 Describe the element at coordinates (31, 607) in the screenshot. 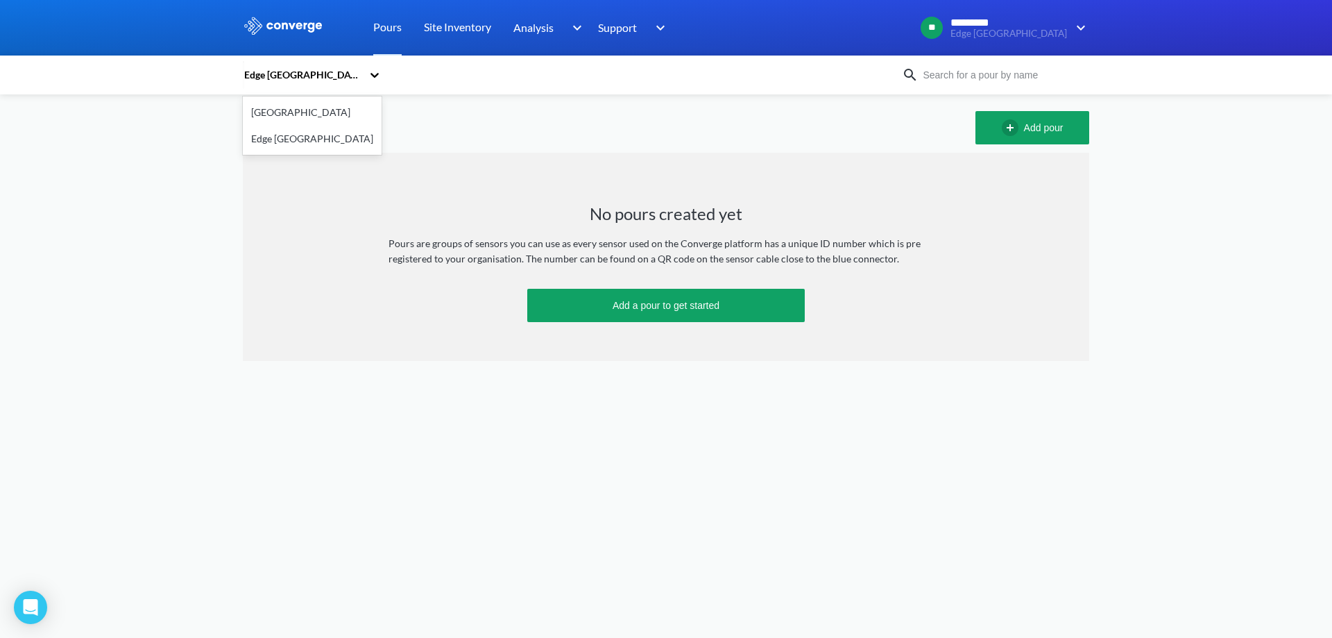

I see `div: Open Intercom Messenger` at that location.